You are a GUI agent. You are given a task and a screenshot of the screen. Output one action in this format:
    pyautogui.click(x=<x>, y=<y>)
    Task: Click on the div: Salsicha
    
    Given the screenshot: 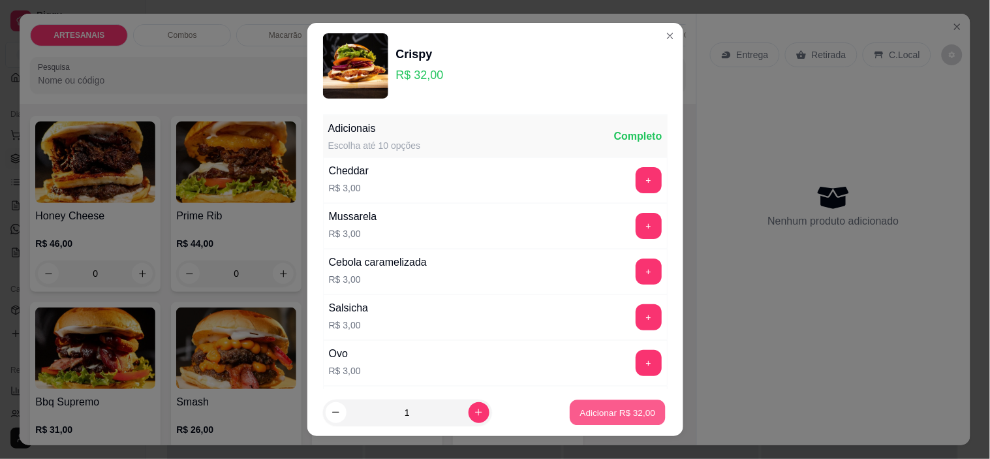 What is the action you would take?
    pyautogui.click(x=349, y=308)
    